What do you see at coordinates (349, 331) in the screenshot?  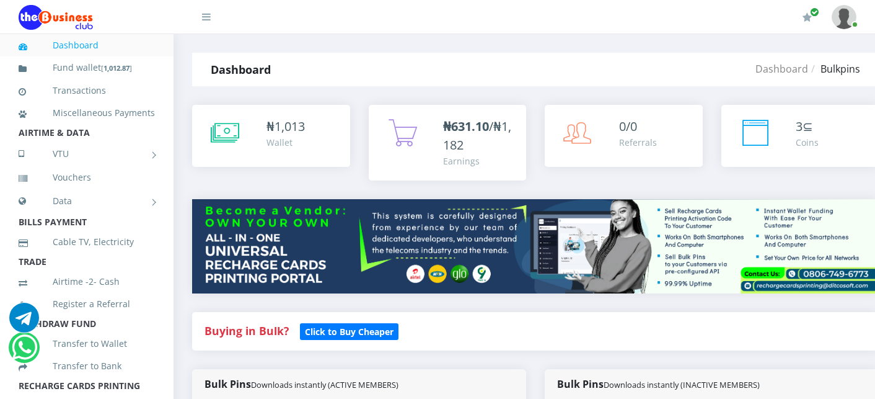 I see `b: Click to Buy Cheaper` at bounding box center [349, 331].